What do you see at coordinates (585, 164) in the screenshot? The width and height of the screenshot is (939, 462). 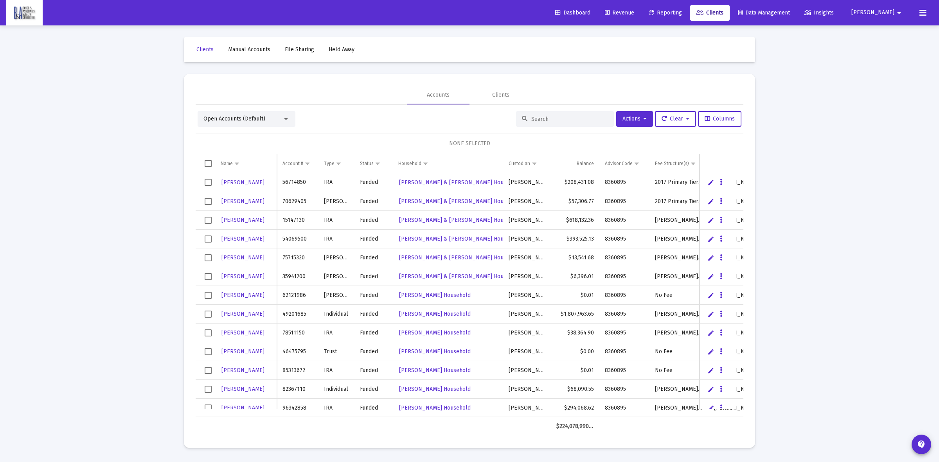 I see `div: Balance` at bounding box center [585, 164].